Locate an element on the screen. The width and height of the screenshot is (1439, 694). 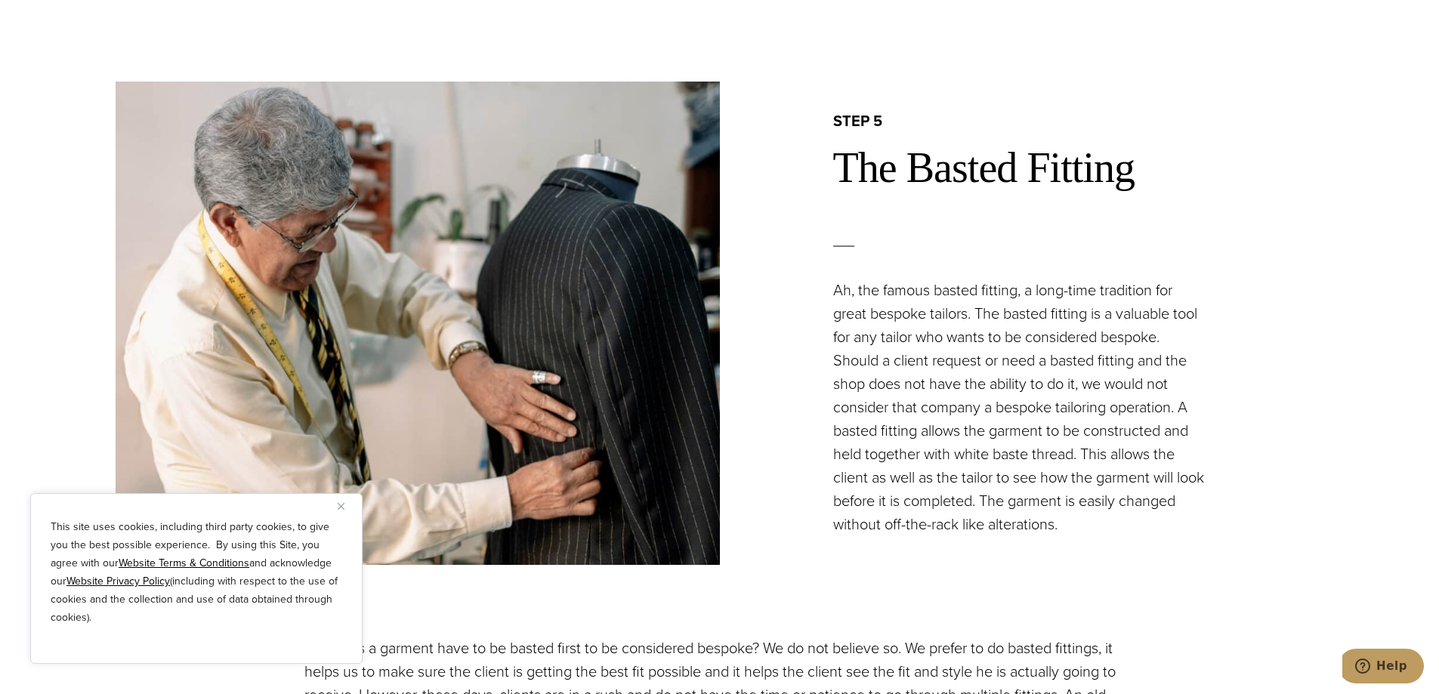
u: Website Privacy Policy is located at coordinates (118, 581).